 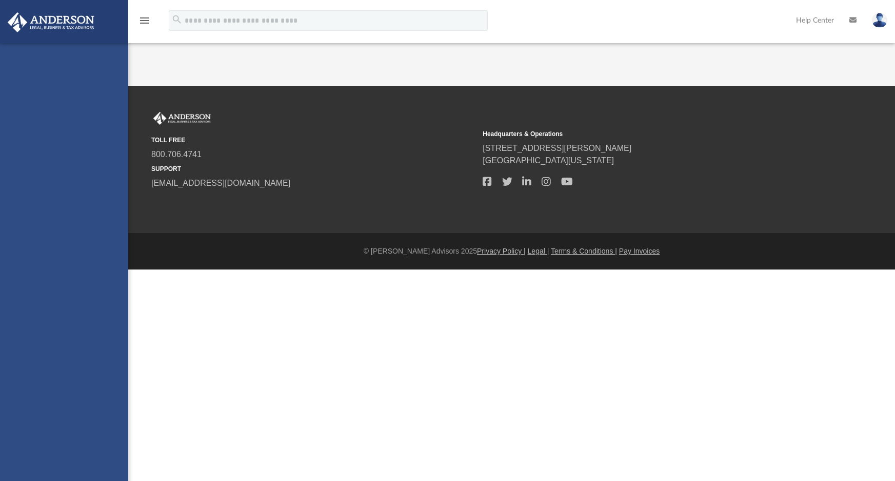 I want to click on a: Pay Invoices, so click(x=639, y=251).